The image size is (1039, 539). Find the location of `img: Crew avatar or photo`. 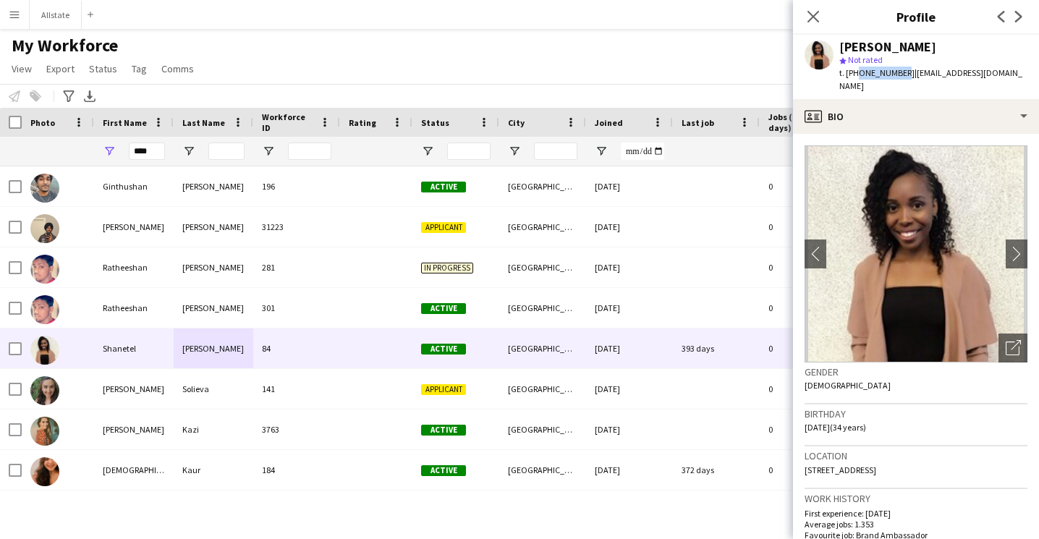

img: Crew avatar or photo is located at coordinates (916, 254).